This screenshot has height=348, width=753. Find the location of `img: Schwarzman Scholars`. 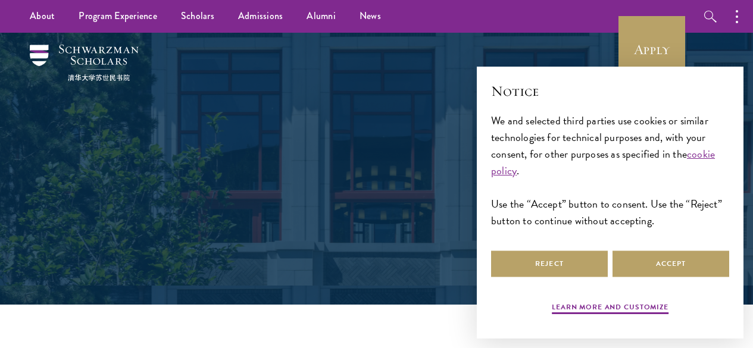

img: Schwarzman Scholars is located at coordinates (84, 63).